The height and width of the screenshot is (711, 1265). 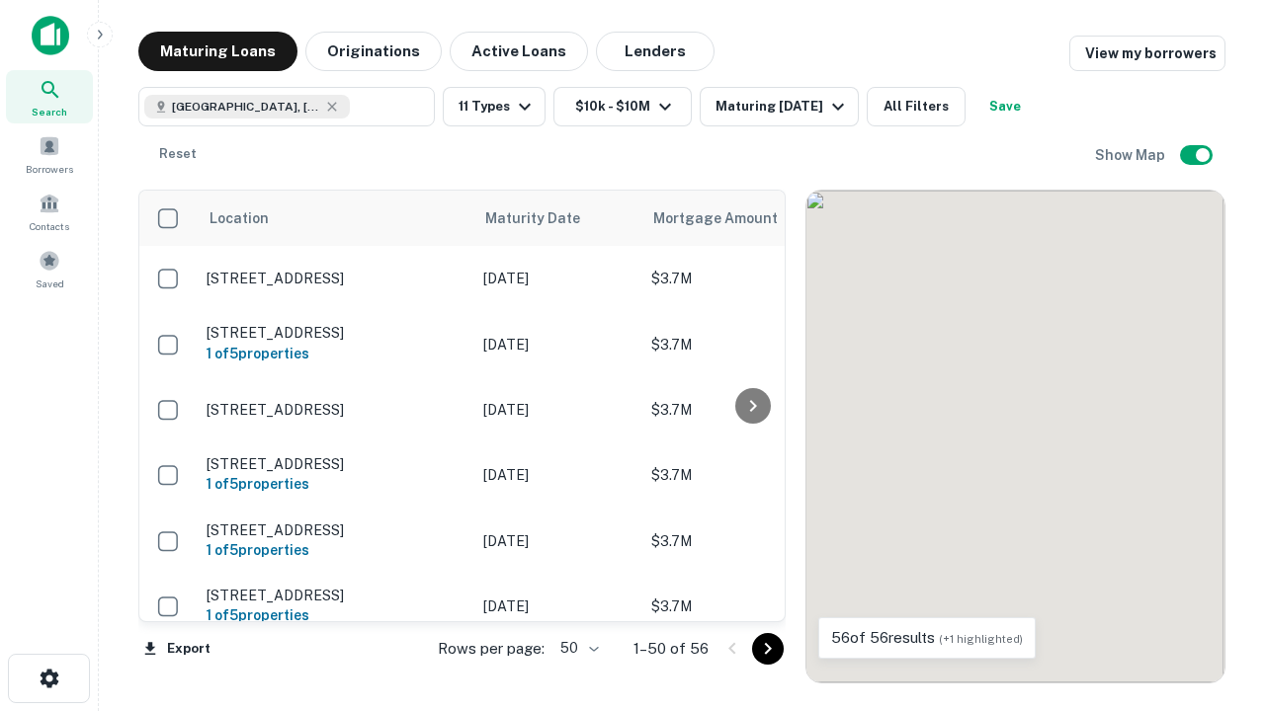 I want to click on img: capitalize-icon.png, so click(x=50, y=36).